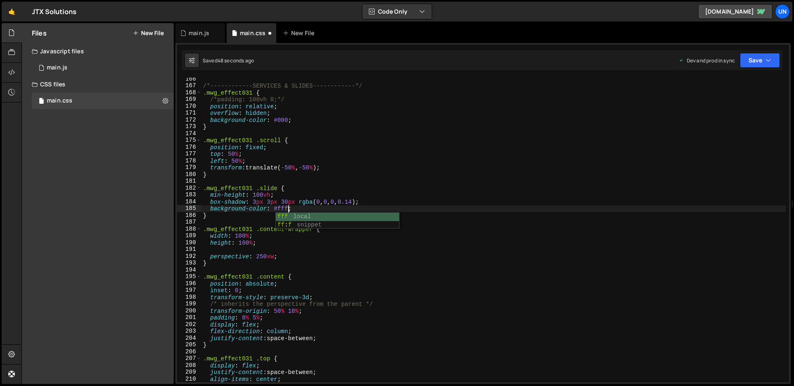 The width and height of the screenshot is (794, 386). What do you see at coordinates (189, 311) in the screenshot?
I see `div: 200` at bounding box center [189, 311].